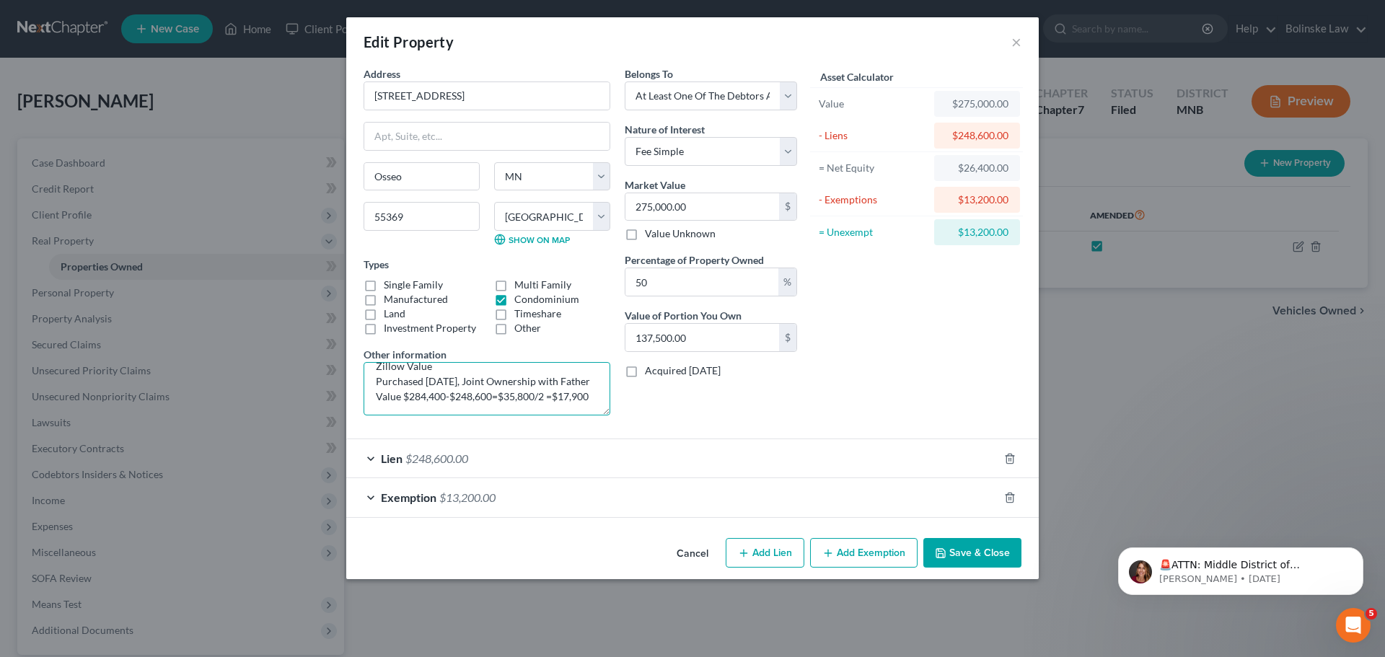 The height and width of the screenshot is (657, 1385). Describe the element at coordinates (395, 314) in the screenshot. I see `label: Land` at that location.